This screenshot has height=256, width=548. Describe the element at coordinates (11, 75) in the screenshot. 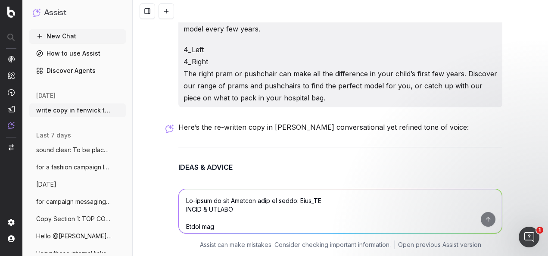

I see `img: Intelligence` at that location.